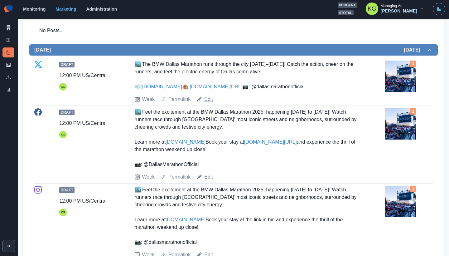  I want to click on div: Managing As, so click(391, 6).